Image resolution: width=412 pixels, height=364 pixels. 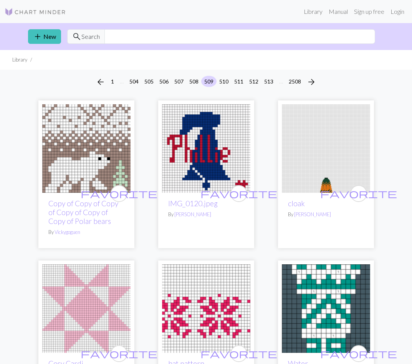 What do you see at coordinates (134, 81) in the screenshot?
I see `button: 504` at bounding box center [134, 81].